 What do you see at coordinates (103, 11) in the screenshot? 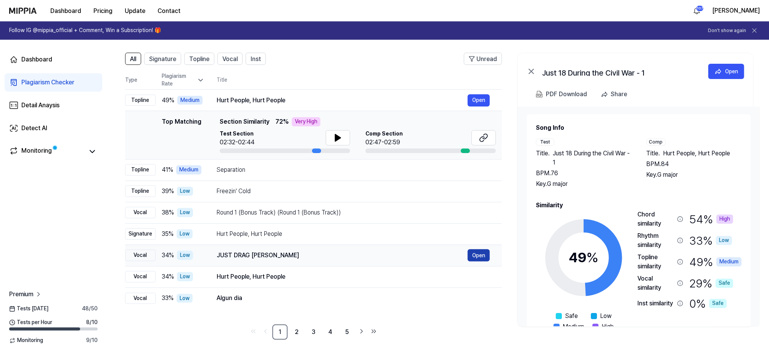
I see `button: Pricing` at bounding box center [103, 11].